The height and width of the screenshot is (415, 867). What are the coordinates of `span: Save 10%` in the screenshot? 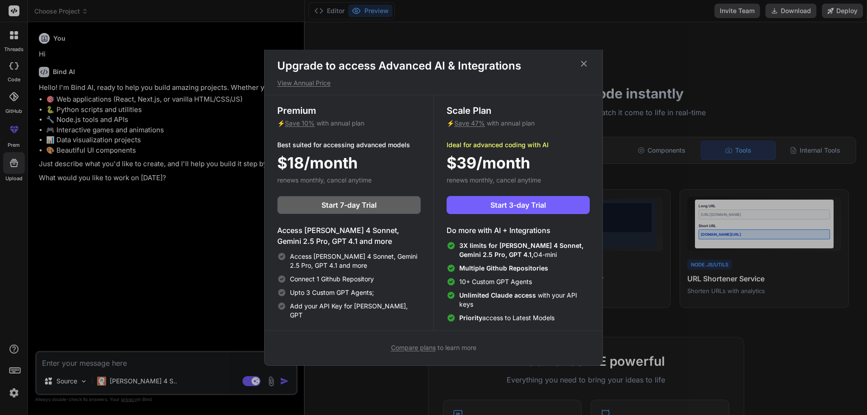 It's located at (300, 123).